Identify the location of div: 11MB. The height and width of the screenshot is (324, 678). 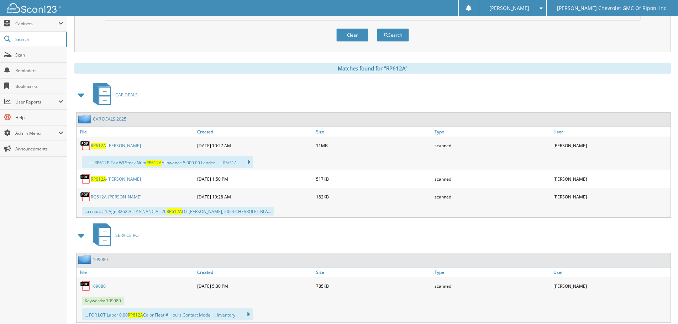
(374, 146).